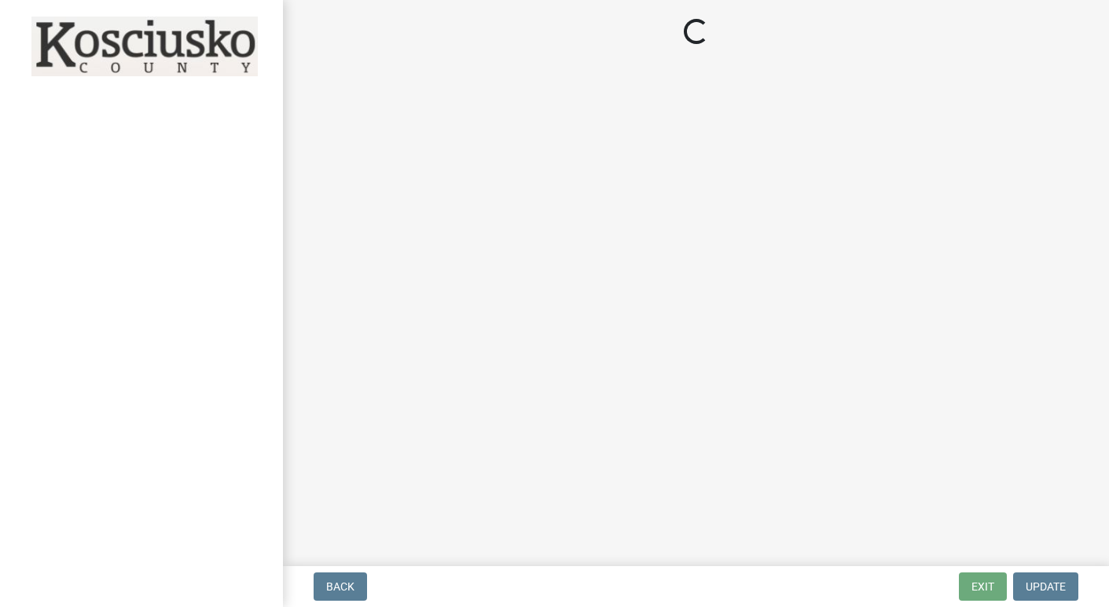 The width and height of the screenshot is (1109, 607). I want to click on button: Back, so click(340, 587).